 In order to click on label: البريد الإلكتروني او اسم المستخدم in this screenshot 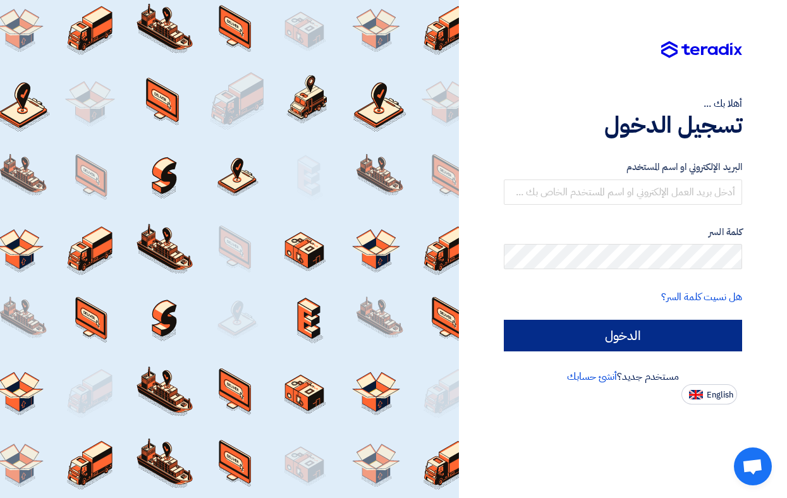, I will do `click(622, 167)`.